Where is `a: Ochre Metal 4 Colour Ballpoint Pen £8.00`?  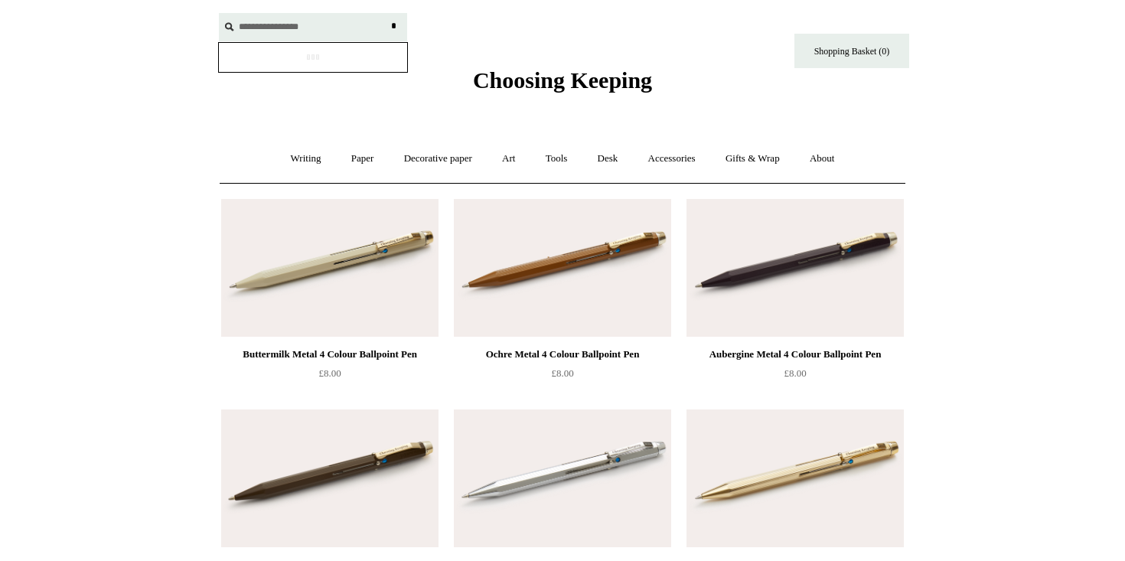 a: Ochre Metal 4 Colour Ballpoint Pen £8.00 is located at coordinates (562, 377).